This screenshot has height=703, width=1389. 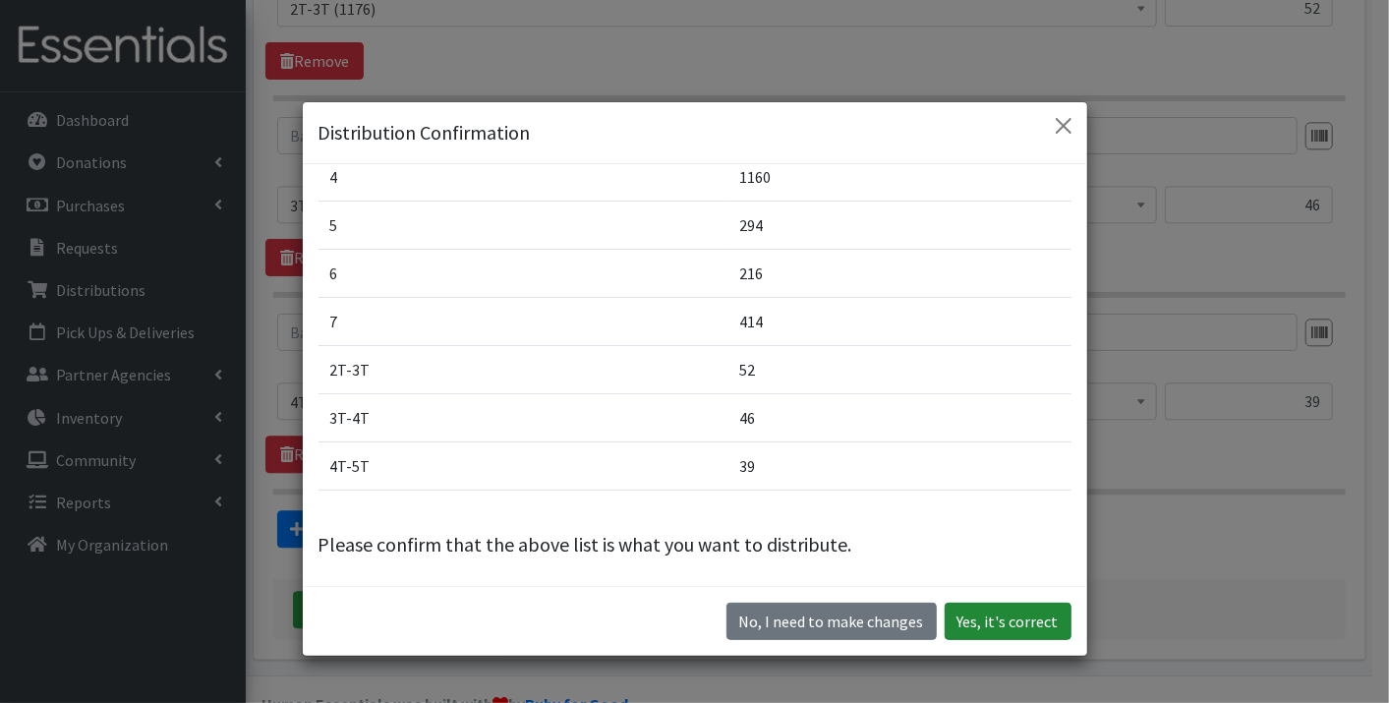 What do you see at coordinates (523, 177) in the screenshot?
I see `td: 4` at bounding box center [523, 177].